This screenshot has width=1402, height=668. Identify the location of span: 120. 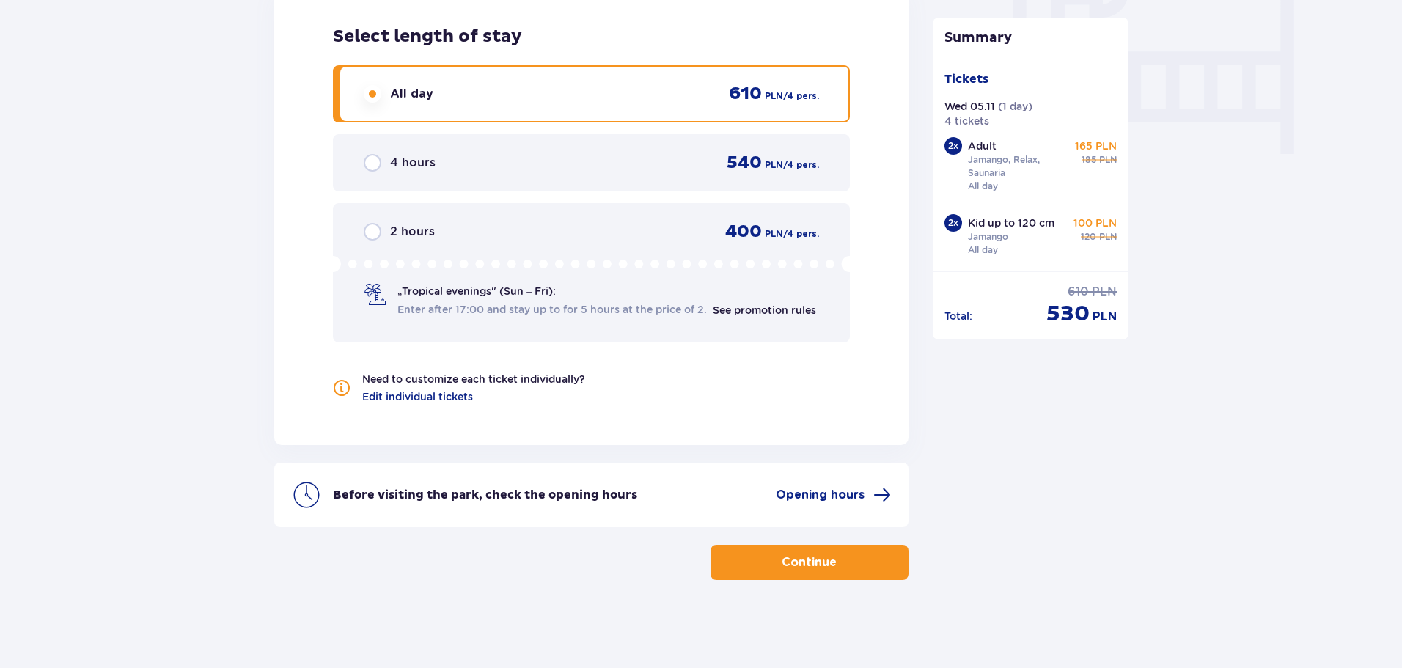
(1088, 237).